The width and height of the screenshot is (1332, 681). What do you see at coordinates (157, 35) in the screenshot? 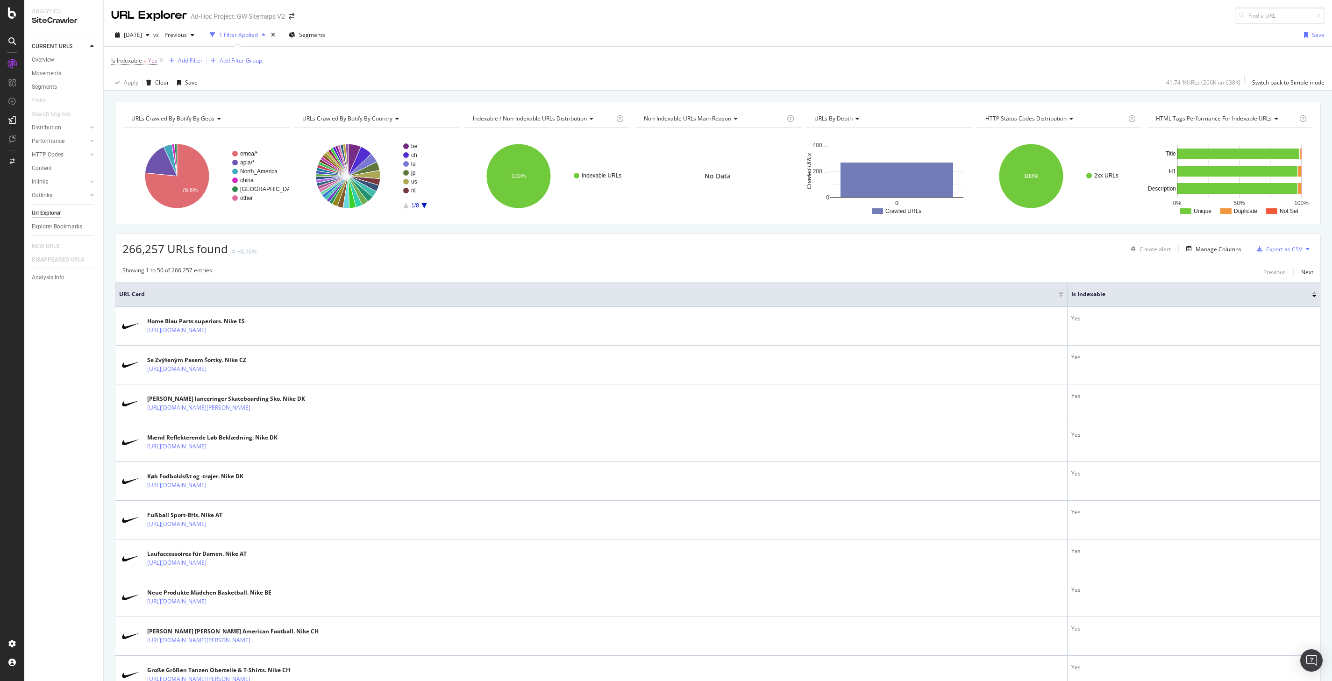
I see `span: vs` at bounding box center [157, 35].